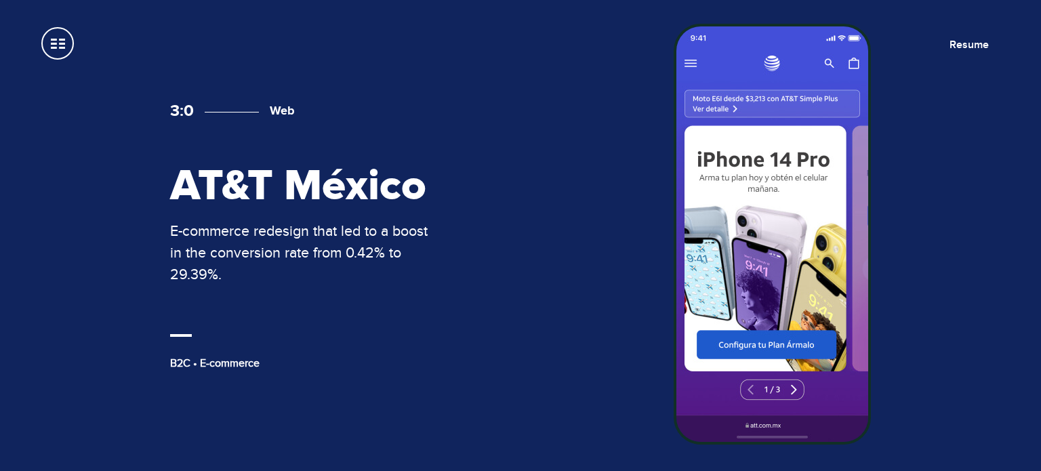 This screenshot has width=1041, height=471. What do you see at coordinates (249, 111) in the screenshot?
I see `h3: Web` at bounding box center [249, 111].